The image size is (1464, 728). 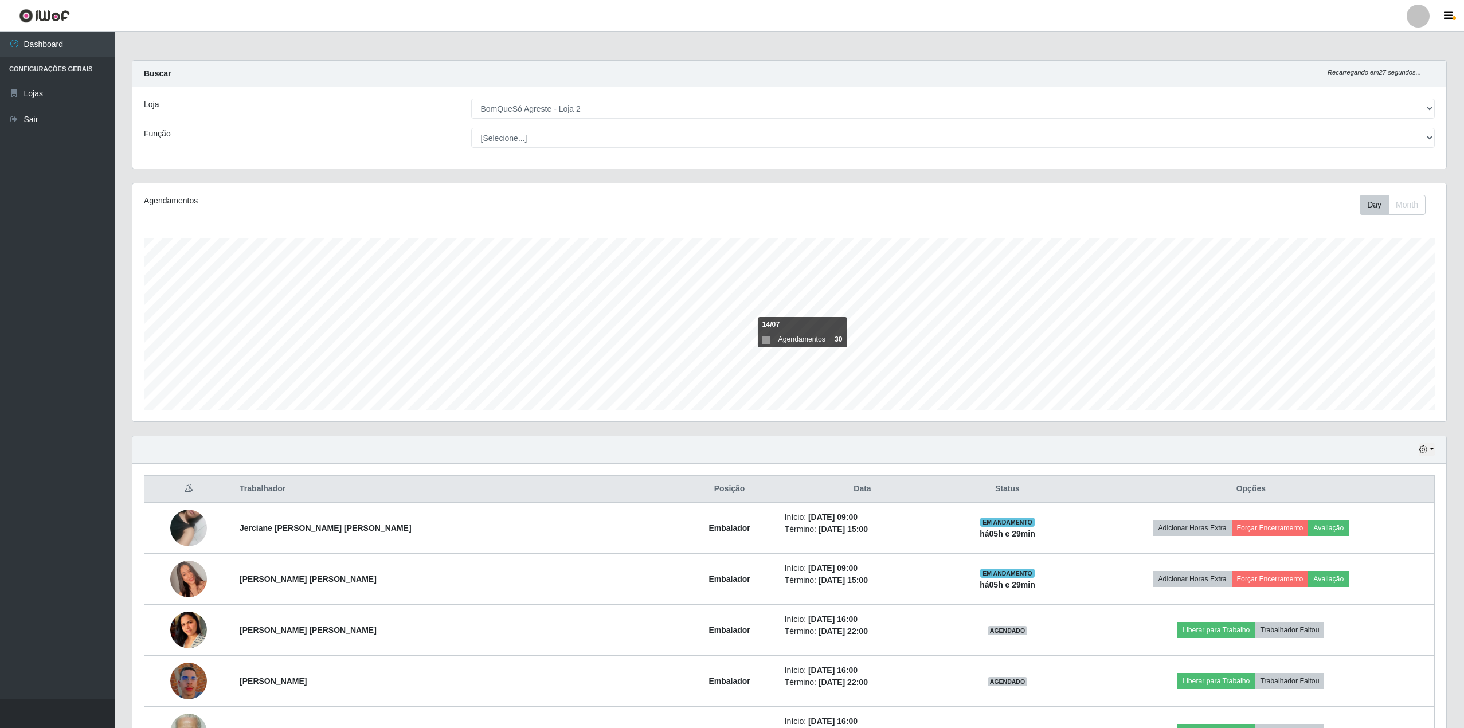 I want to click on img: CoreUI Logo, so click(x=44, y=15).